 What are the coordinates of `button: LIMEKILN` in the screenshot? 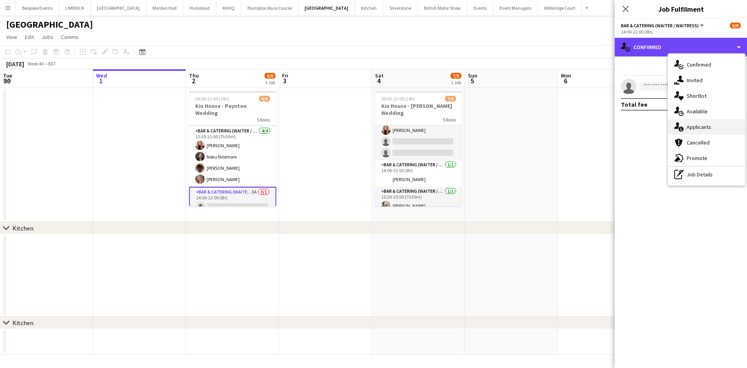 It's located at (75, 8).